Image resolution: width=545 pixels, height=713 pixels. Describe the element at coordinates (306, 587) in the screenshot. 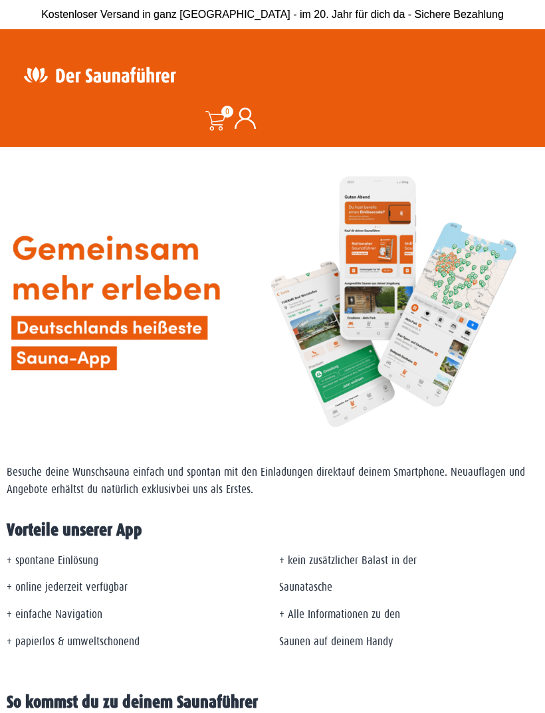

I see `span: Saunatasche` at that location.